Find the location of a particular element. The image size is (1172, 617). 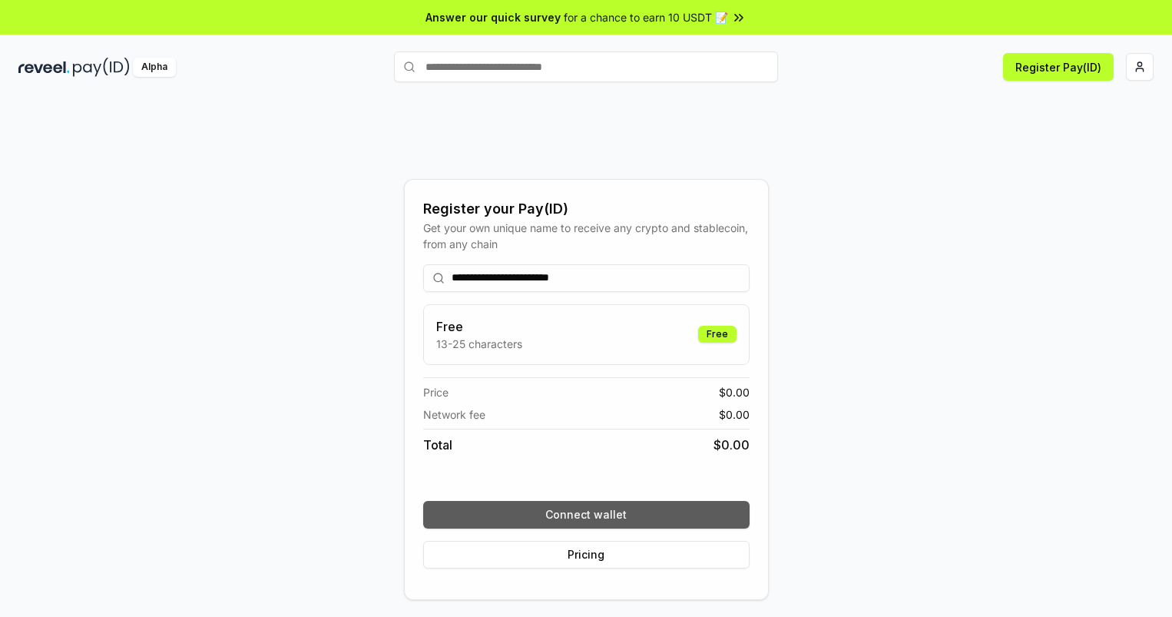

div: Get your own unique name to receive any crypto and stablecoin, from any chain is located at coordinates (586, 236).